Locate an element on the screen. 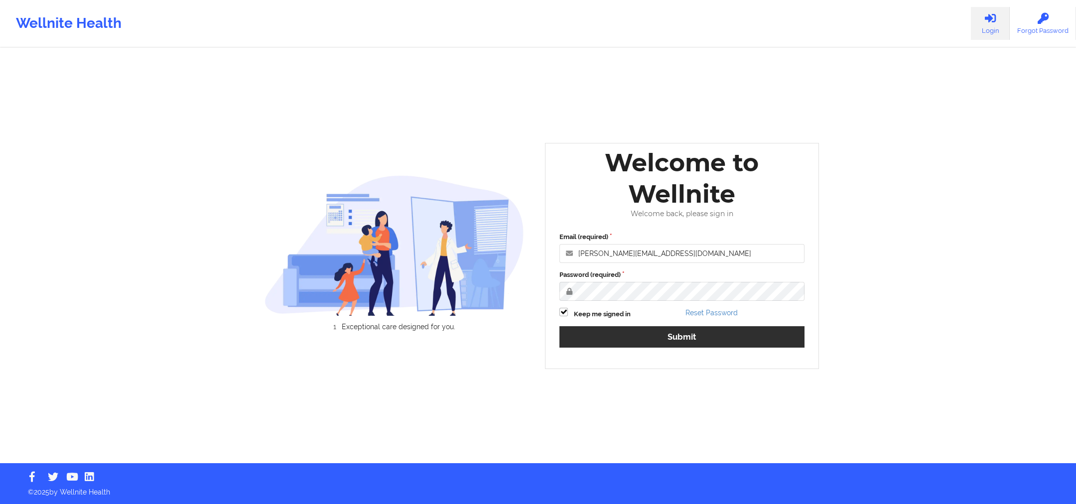 The height and width of the screenshot is (504, 1076). input: Email address is located at coordinates (682, 254).